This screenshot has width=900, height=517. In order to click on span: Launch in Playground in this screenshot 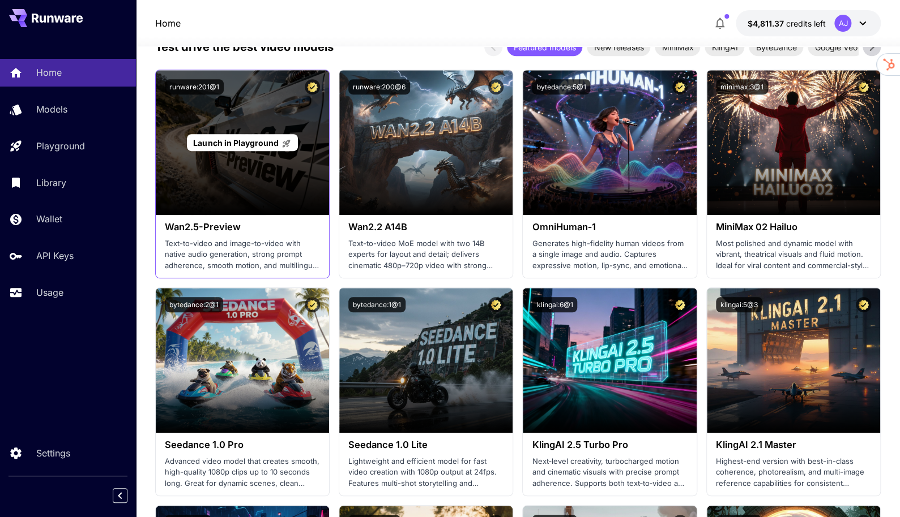, I will do `click(236, 143)`.